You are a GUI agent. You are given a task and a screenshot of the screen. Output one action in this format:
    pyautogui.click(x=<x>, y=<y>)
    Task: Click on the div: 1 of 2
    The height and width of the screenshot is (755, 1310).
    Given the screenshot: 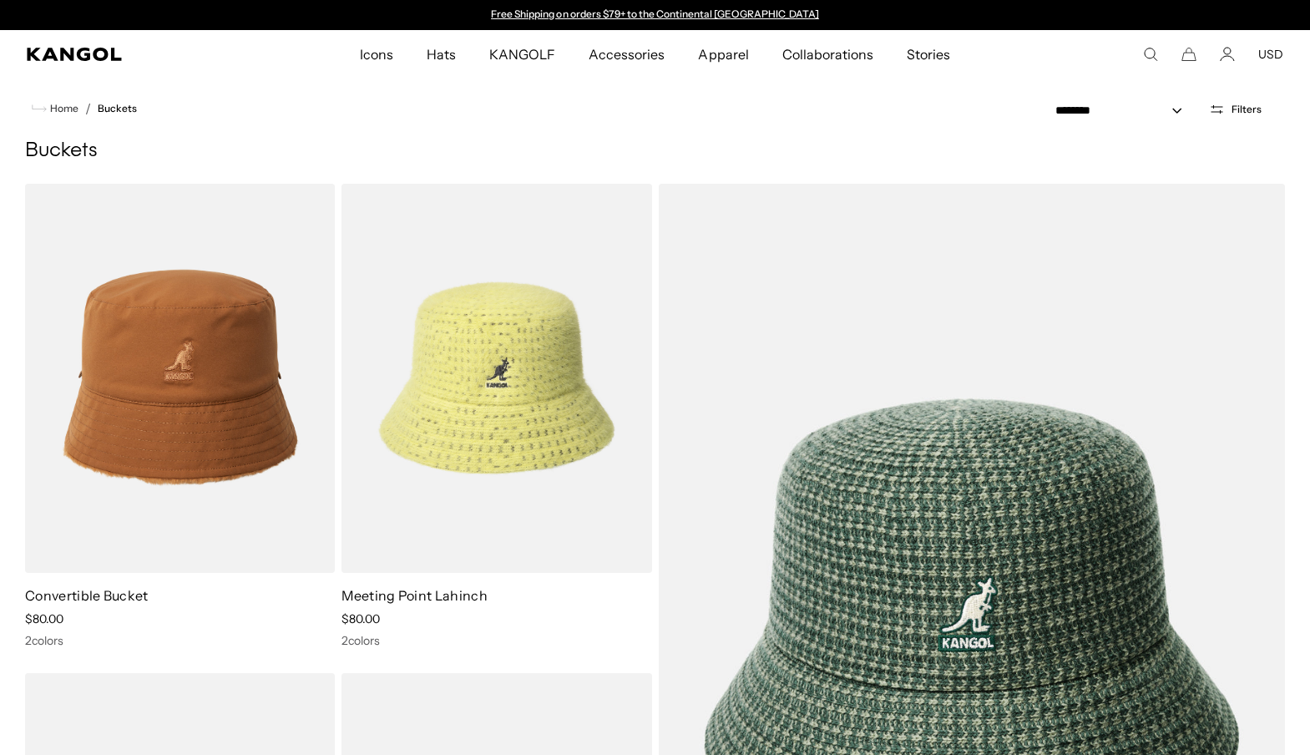 What is the action you would take?
    pyautogui.click(x=655, y=15)
    